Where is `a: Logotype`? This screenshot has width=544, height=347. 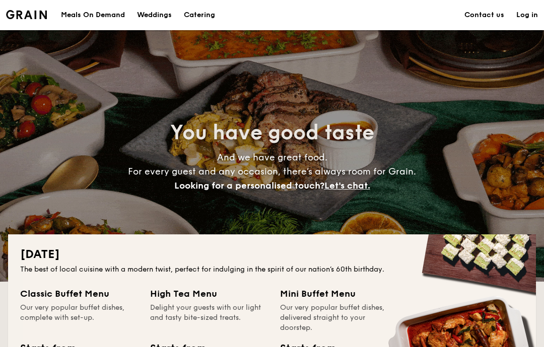 a: Logotype is located at coordinates (26, 15).